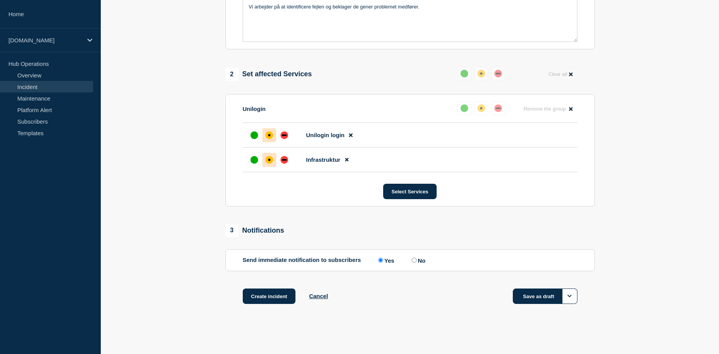 The width and height of the screenshot is (719, 354). I want to click on label: No, so click(417, 260).